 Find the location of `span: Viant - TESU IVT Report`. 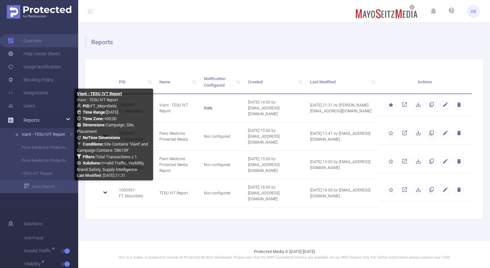

span: Viant - TESU IVT Report is located at coordinates (97, 100).